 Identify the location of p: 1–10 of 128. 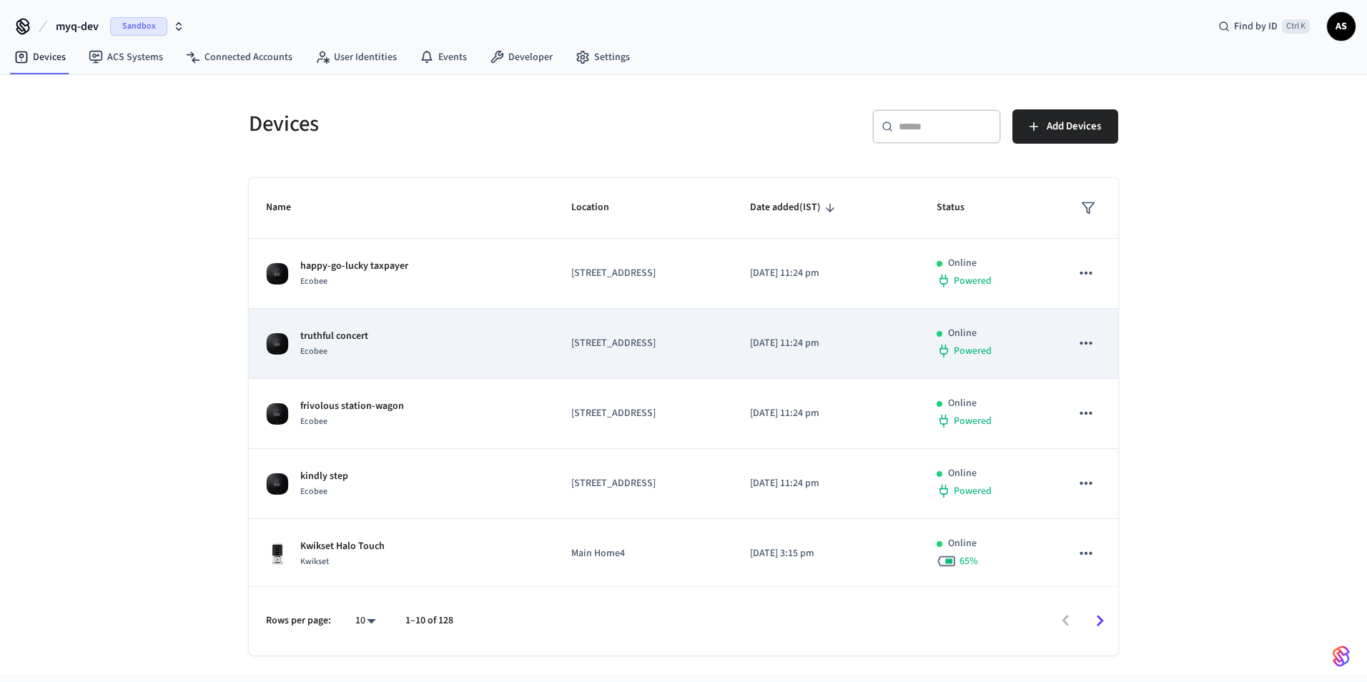
(429, 621).